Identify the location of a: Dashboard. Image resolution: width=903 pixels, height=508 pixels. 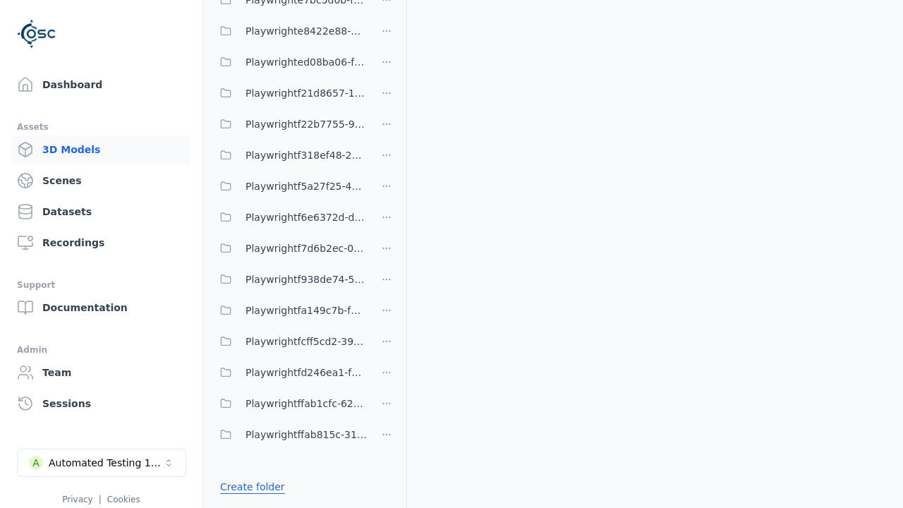
(101, 85).